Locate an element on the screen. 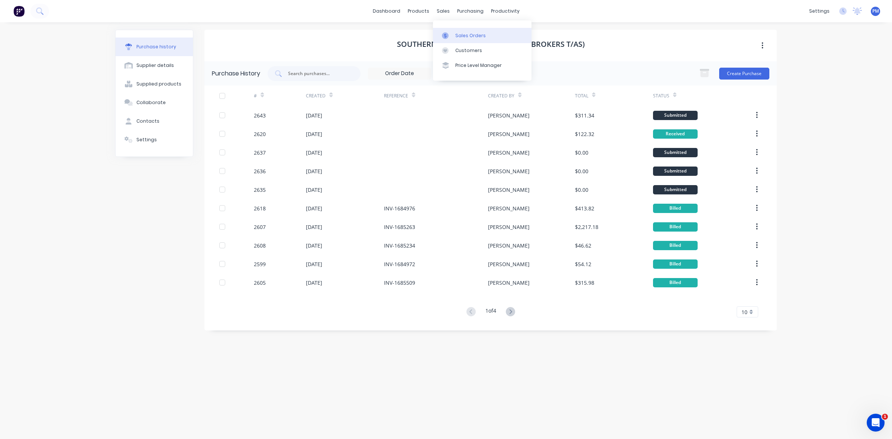 The image size is (892, 439). div: Created By is located at coordinates (501, 96).